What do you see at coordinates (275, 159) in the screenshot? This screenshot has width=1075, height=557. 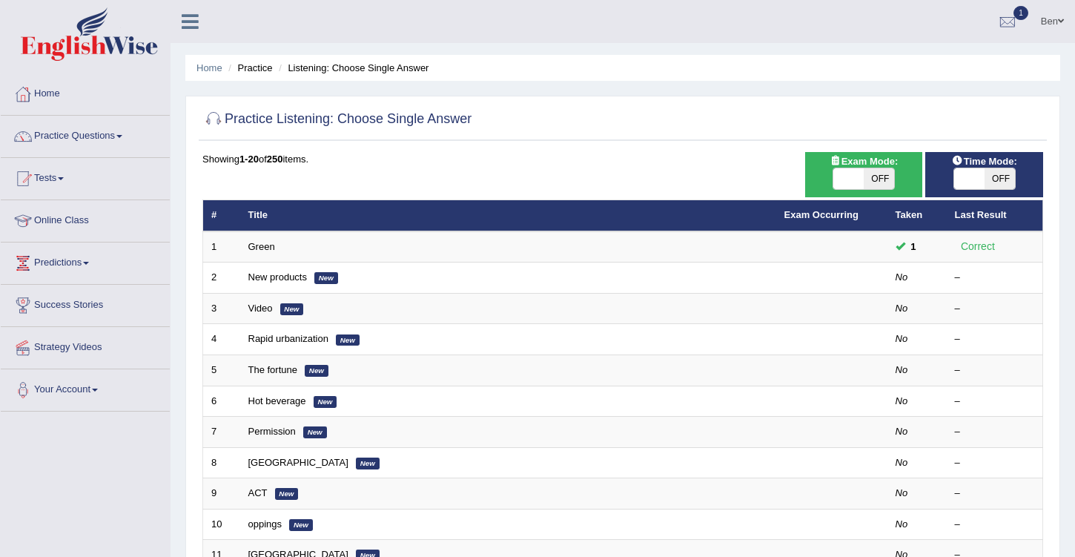 I see `b: 250` at bounding box center [275, 159].